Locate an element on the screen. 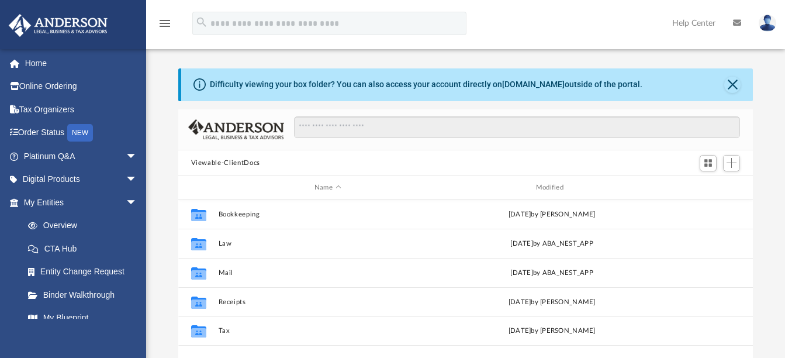 The height and width of the screenshot is (358, 785). a: Digital Productsarrow_drop_down is located at coordinates (81, 180).